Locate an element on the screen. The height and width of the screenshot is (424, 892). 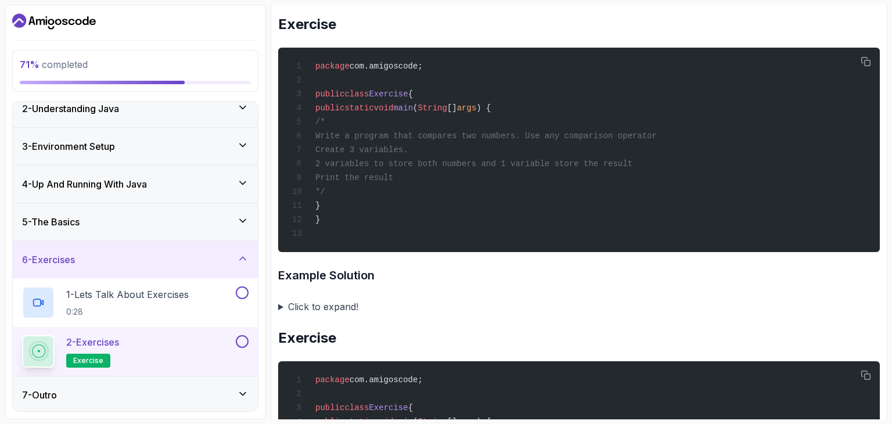
summary: Click to expand! is located at coordinates (579, 307).